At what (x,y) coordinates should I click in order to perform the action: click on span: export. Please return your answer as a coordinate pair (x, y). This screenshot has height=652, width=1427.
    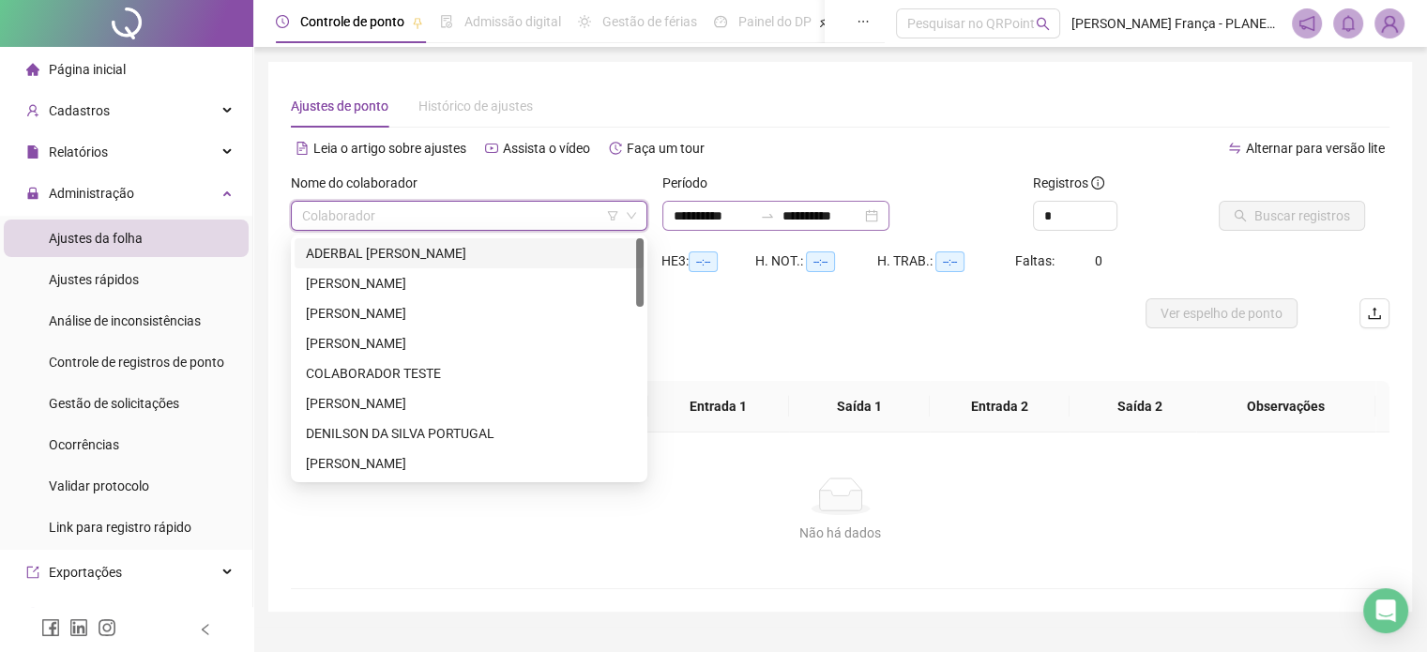
    Looking at the image, I should click on (33, 572).